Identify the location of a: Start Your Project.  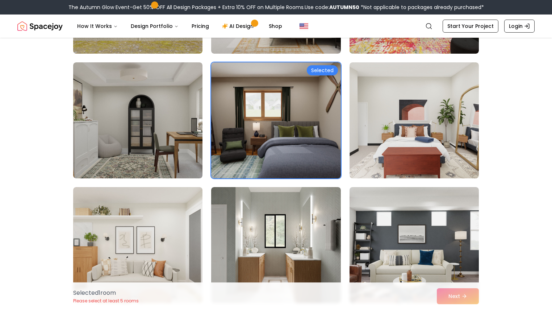
(470, 26).